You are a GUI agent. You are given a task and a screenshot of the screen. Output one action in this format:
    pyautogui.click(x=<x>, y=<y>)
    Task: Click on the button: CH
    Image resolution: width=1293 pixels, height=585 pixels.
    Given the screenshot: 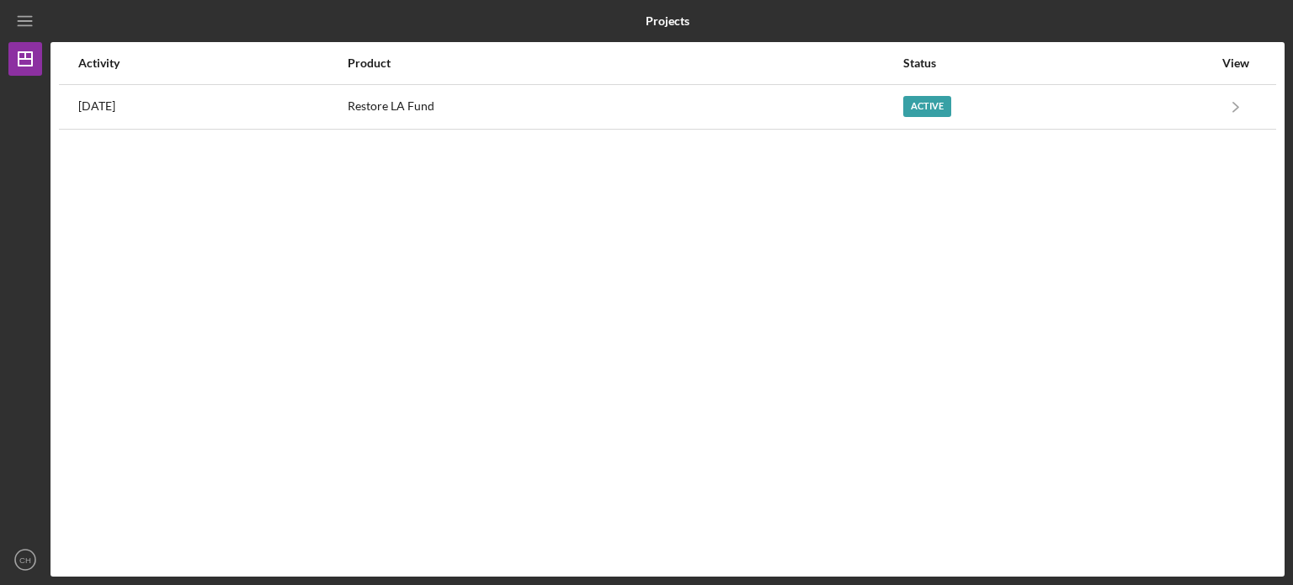 What is the action you would take?
    pyautogui.click(x=25, y=560)
    